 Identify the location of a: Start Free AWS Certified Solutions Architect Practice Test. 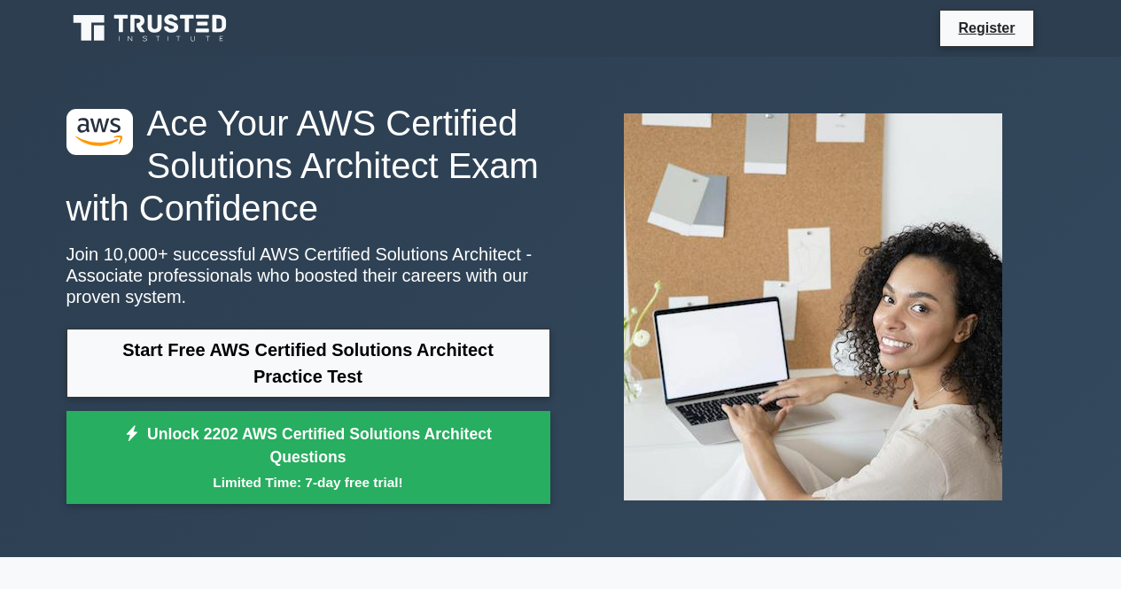
(308, 363).